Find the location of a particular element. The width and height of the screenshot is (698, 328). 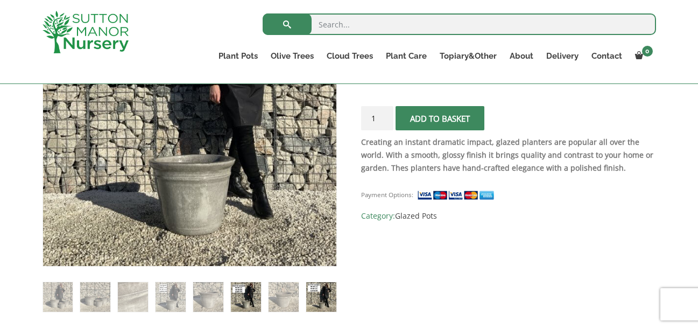

small: Payment Options: is located at coordinates (387, 194).